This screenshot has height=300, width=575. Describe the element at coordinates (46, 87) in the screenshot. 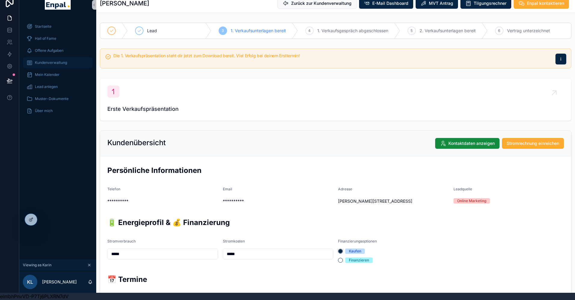

I see `span: Lead anlegen` at that location.